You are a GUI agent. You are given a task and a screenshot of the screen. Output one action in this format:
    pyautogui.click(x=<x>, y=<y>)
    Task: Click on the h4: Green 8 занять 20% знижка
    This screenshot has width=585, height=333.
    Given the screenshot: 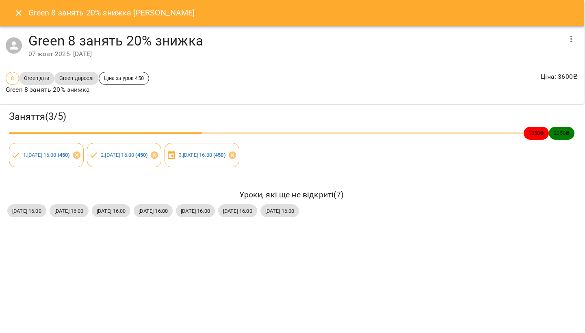 What is the action you would take?
    pyautogui.click(x=295, y=41)
    